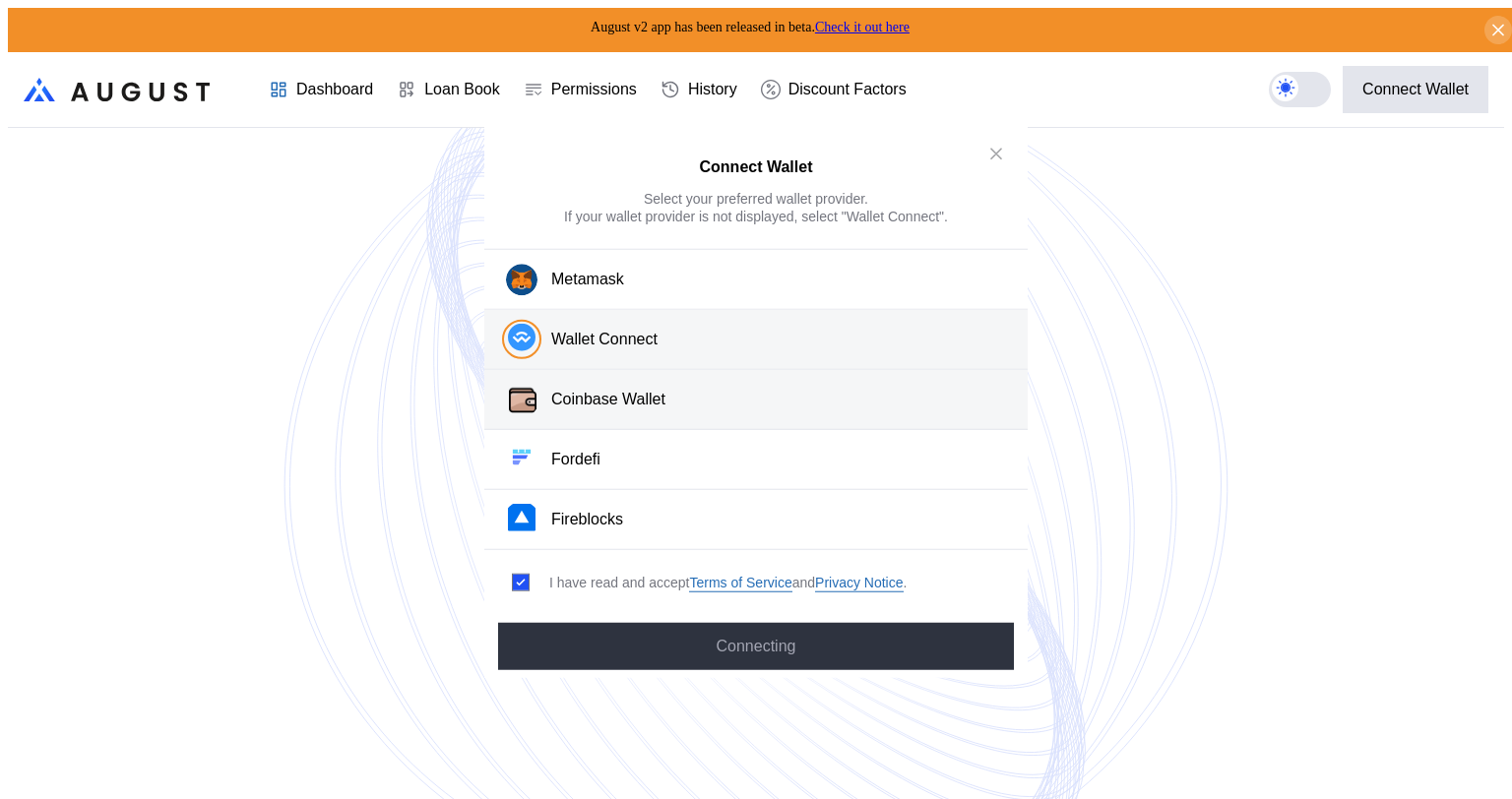 The image size is (1512, 799). What do you see at coordinates (712, 90) in the screenshot?
I see `div: History` at bounding box center [712, 90].